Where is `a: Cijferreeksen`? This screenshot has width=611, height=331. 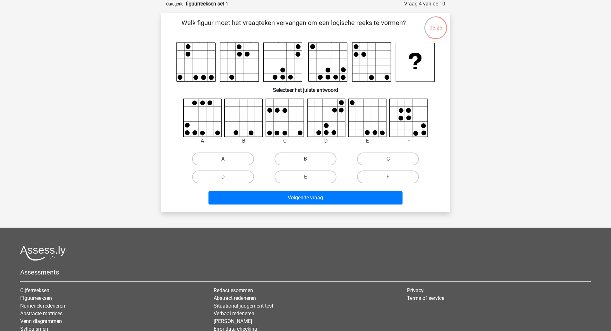 a: Cijferreeksen is located at coordinates (35, 290).